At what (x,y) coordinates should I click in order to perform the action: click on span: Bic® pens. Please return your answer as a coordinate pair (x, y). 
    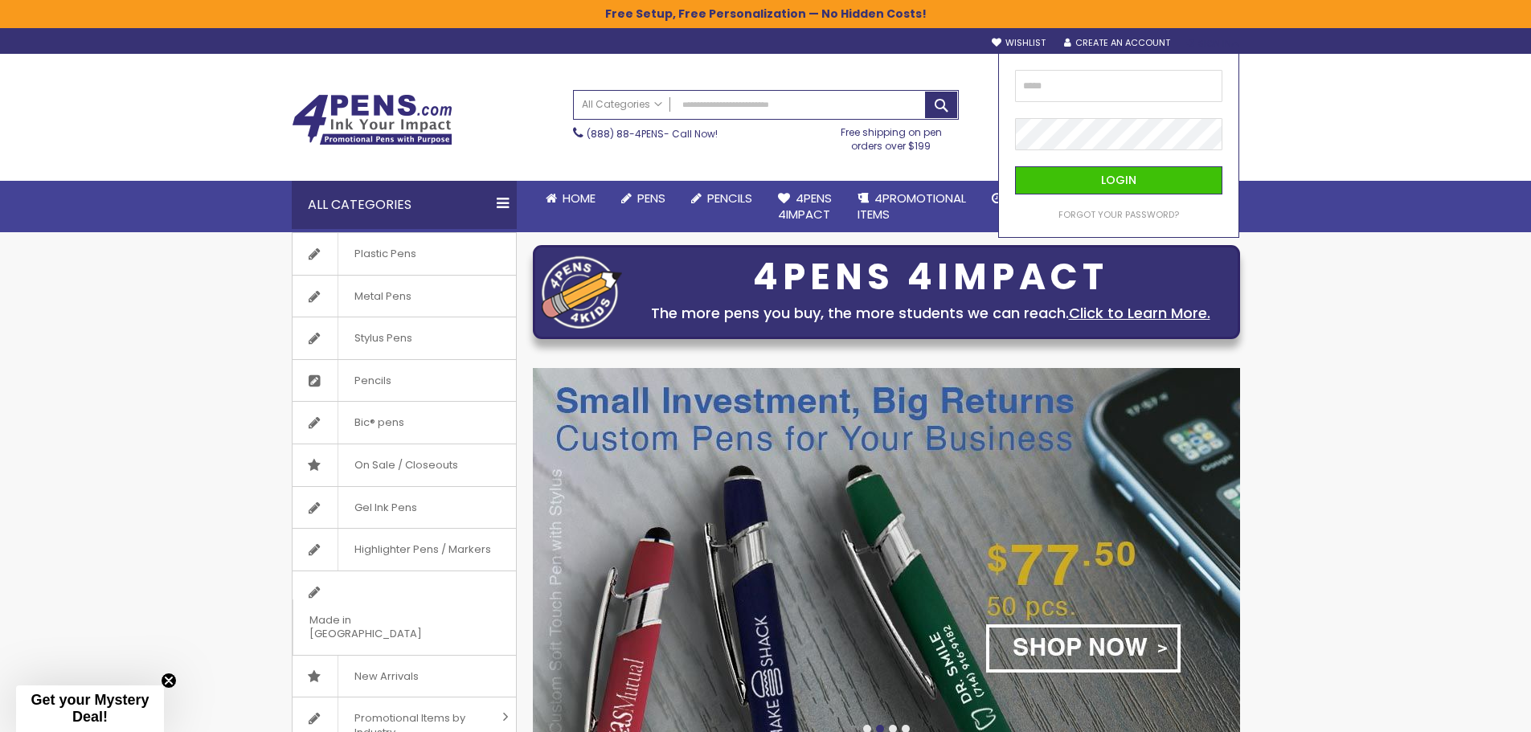
    Looking at the image, I should click on (379, 423).